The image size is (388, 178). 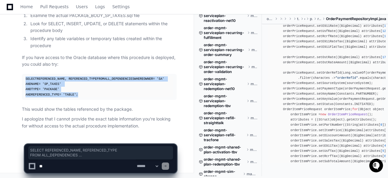 I want to click on span: 'TABLE', so click(x=69, y=95).